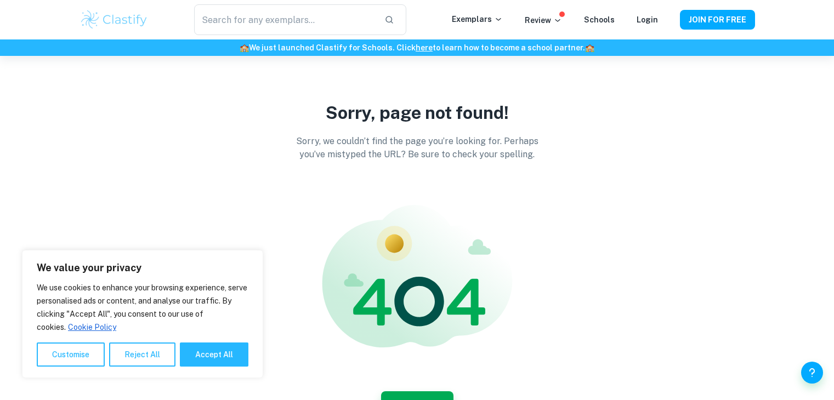 Image resolution: width=834 pixels, height=400 pixels. Describe the element at coordinates (717, 20) in the screenshot. I see `a: JOIN FOR FREE` at that location.